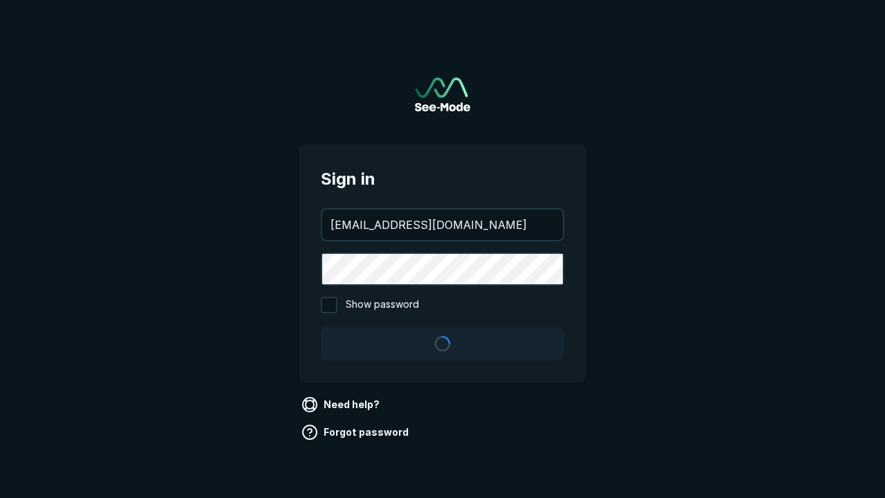 The height and width of the screenshot is (498, 885). What do you see at coordinates (341, 404) in the screenshot?
I see `a: Need help?` at bounding box center [341, 404].